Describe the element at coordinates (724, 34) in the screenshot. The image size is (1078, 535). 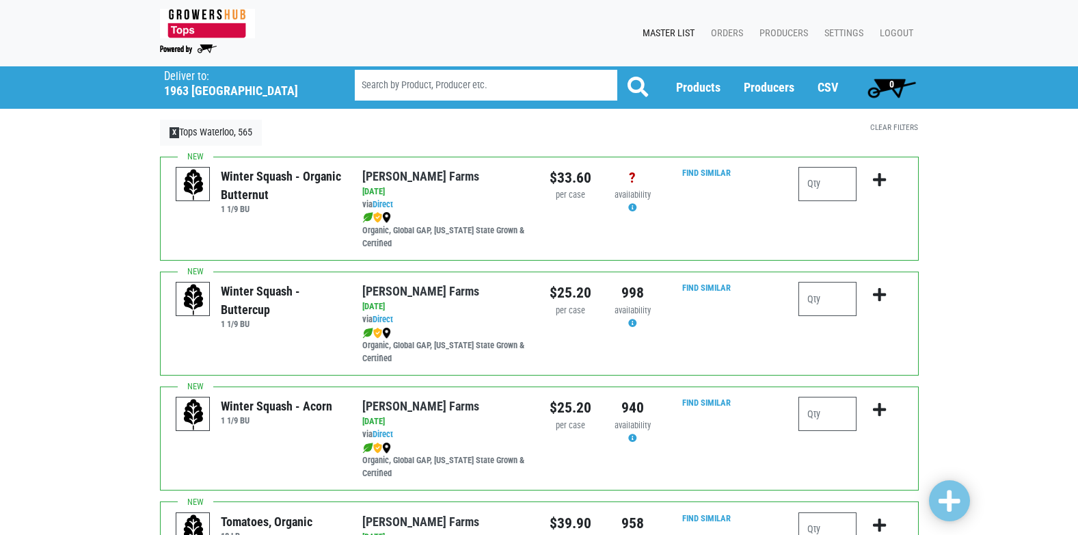
I see `a: Orders` at that location.